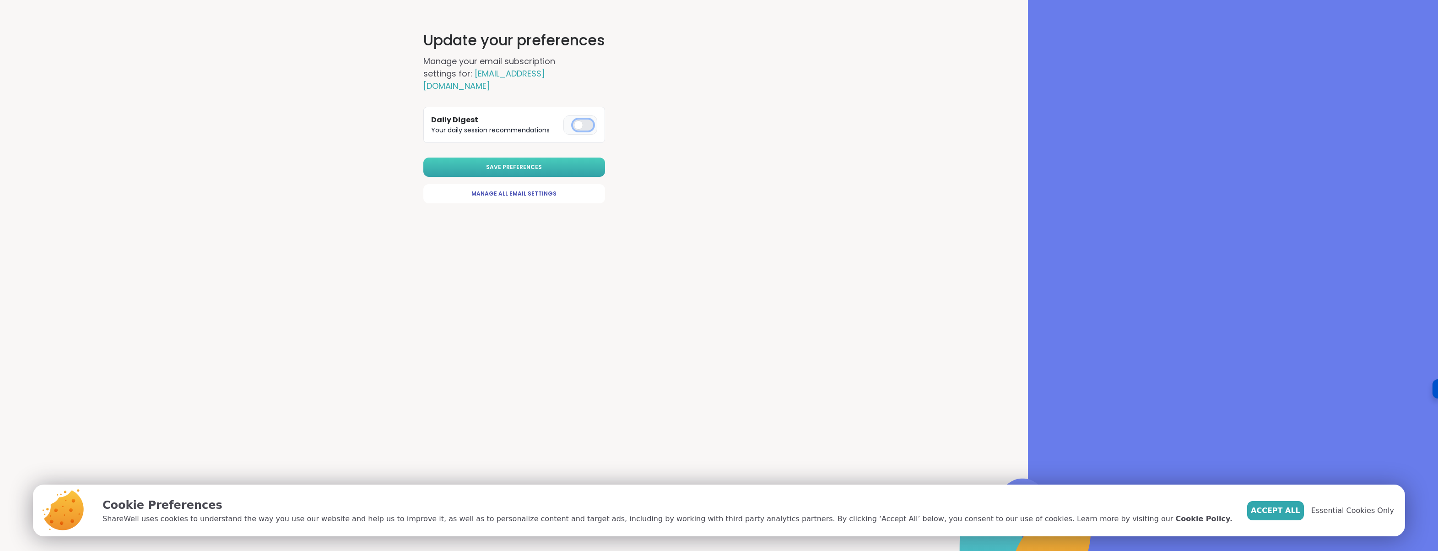 The height and width of the screenshot is (551, 1438). What do you see at coordinates (1204, 519) in the screenshot?
I see `a: Cookie Policy.` at bounding box center [1204, 519].